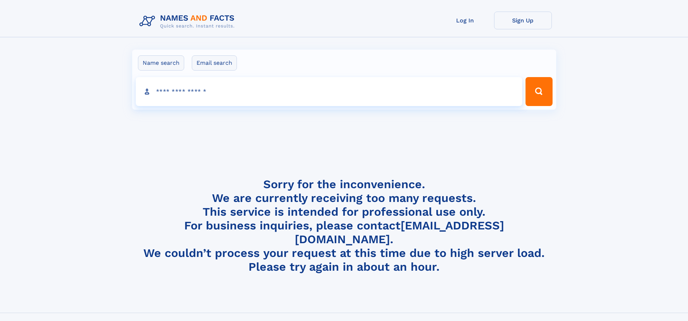 This screenshot has height=321, width=688. I want to click on label: Name search, so click(161, 63).